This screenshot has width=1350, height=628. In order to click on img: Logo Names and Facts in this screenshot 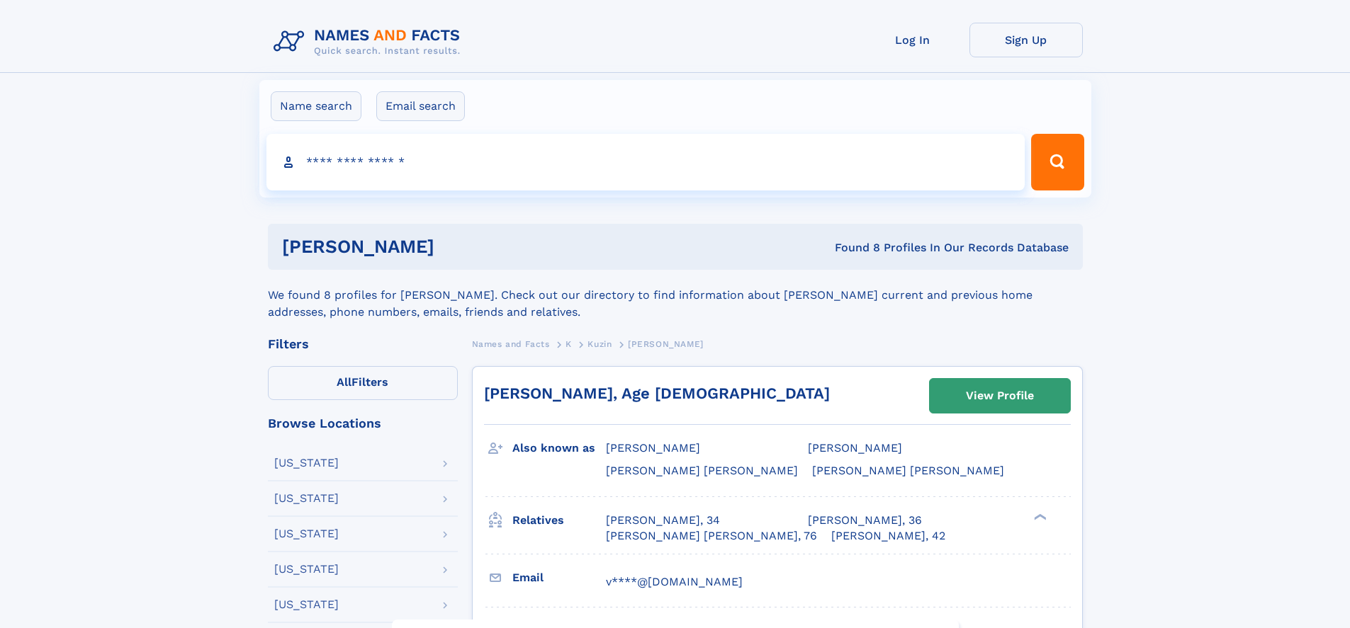, I will do `click(370, 42)`.